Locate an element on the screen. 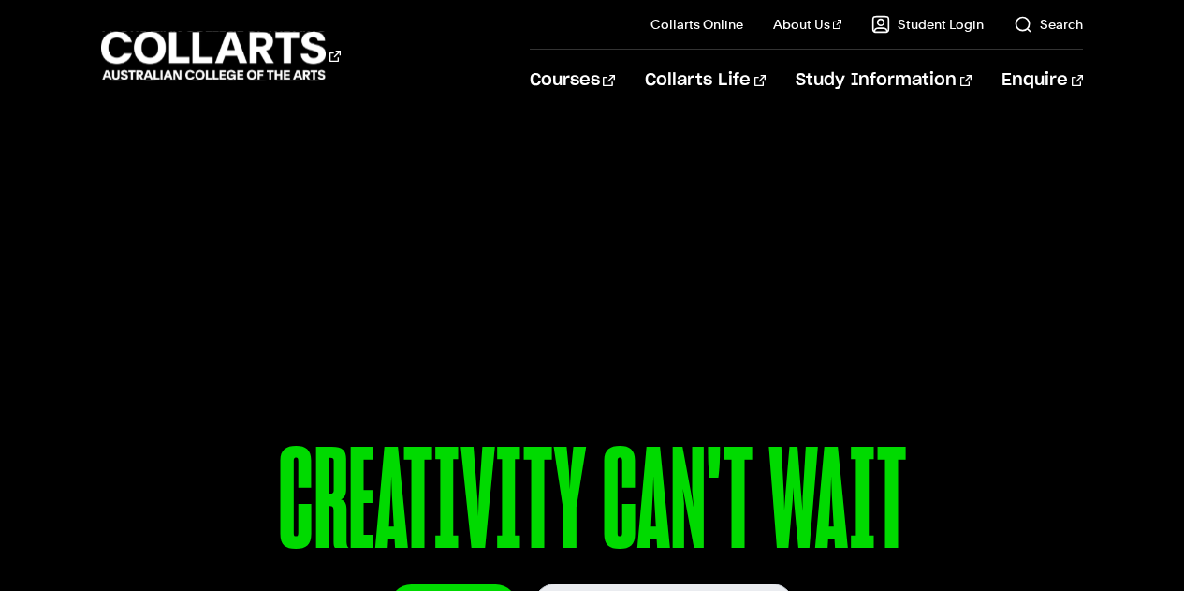  a: Student Login is located at coordinates (928, 24).